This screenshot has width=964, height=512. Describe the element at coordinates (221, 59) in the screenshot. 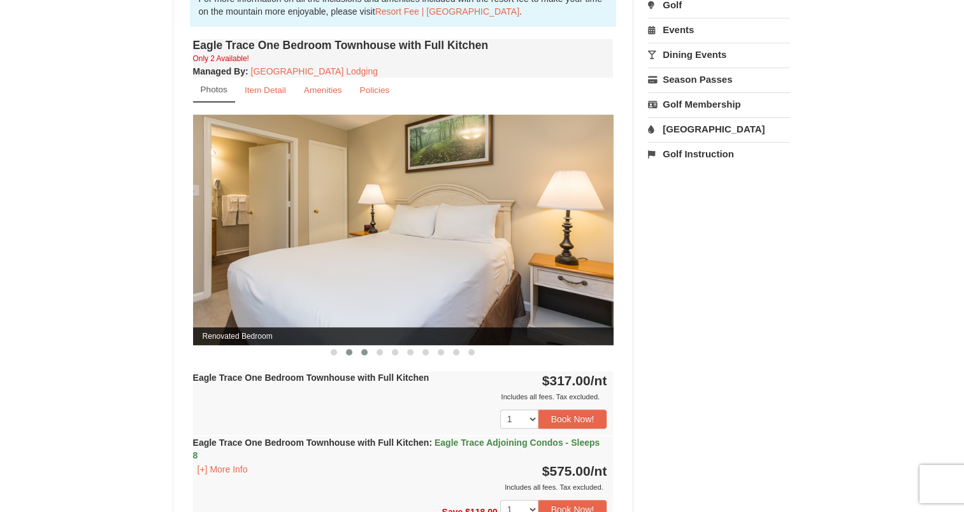

I see `small: Only 2 Available!` at that location.